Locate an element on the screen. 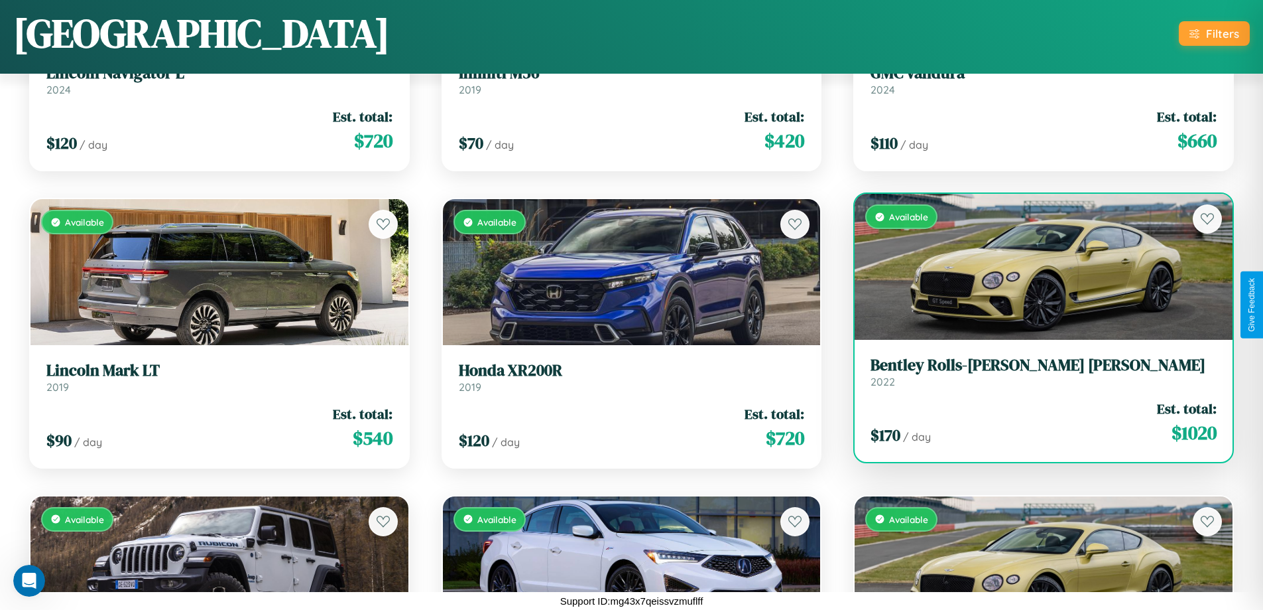 The width and height of the screenshot is (1263, 610). span: $ 110 is located at coordinates (884, 143).